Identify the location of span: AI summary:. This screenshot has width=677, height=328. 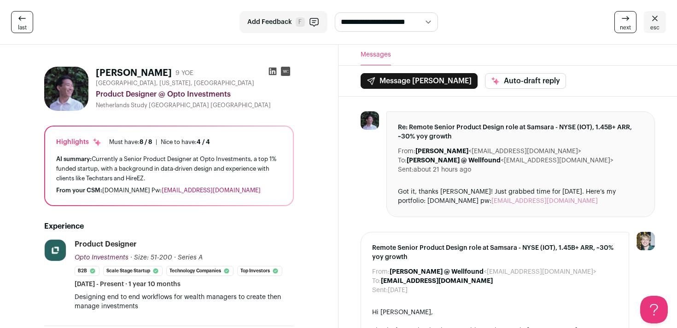
(74, 159).